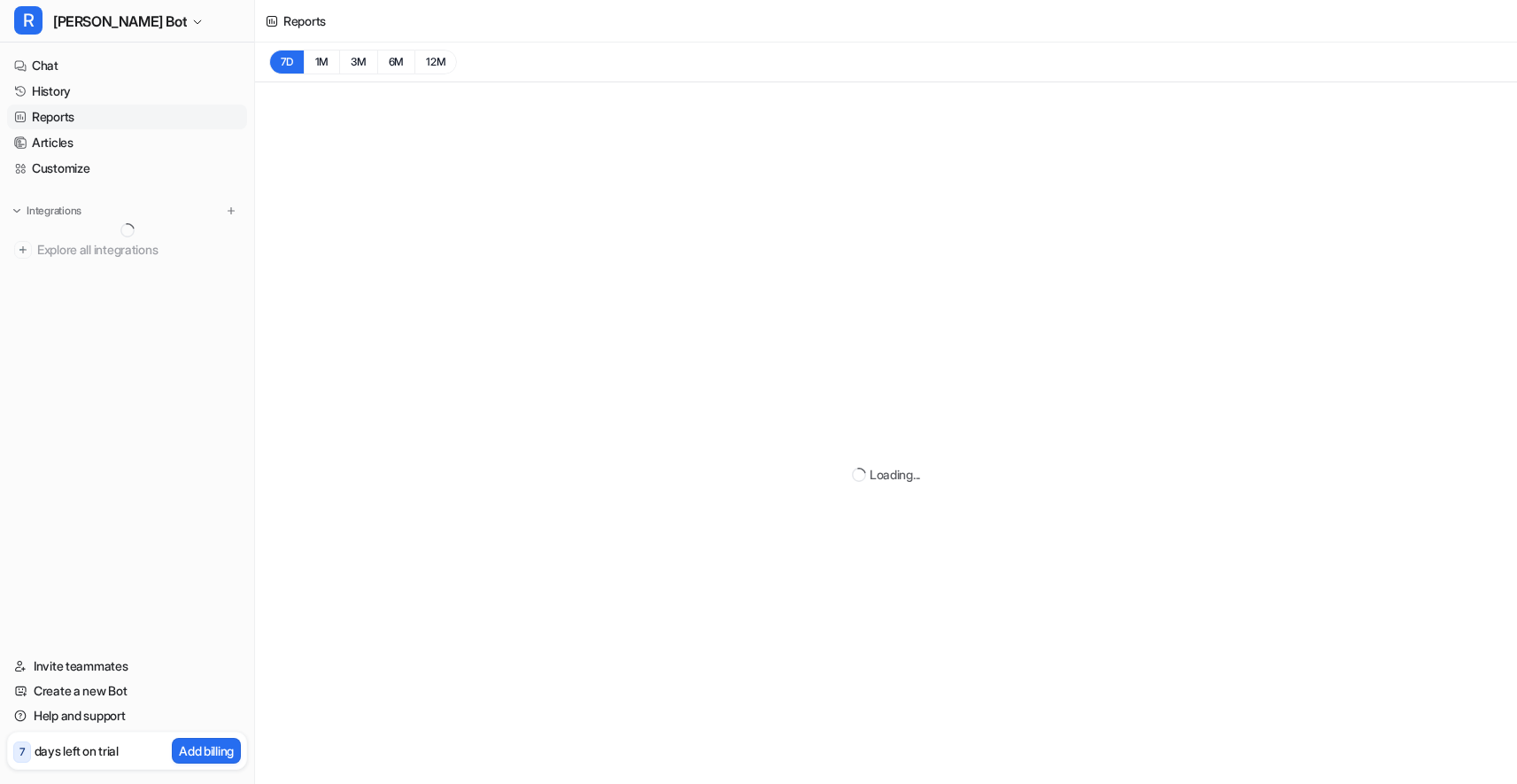 This screenshot has width=1517, height=784. I want to click on p: days left on trial, so click(76, 751).